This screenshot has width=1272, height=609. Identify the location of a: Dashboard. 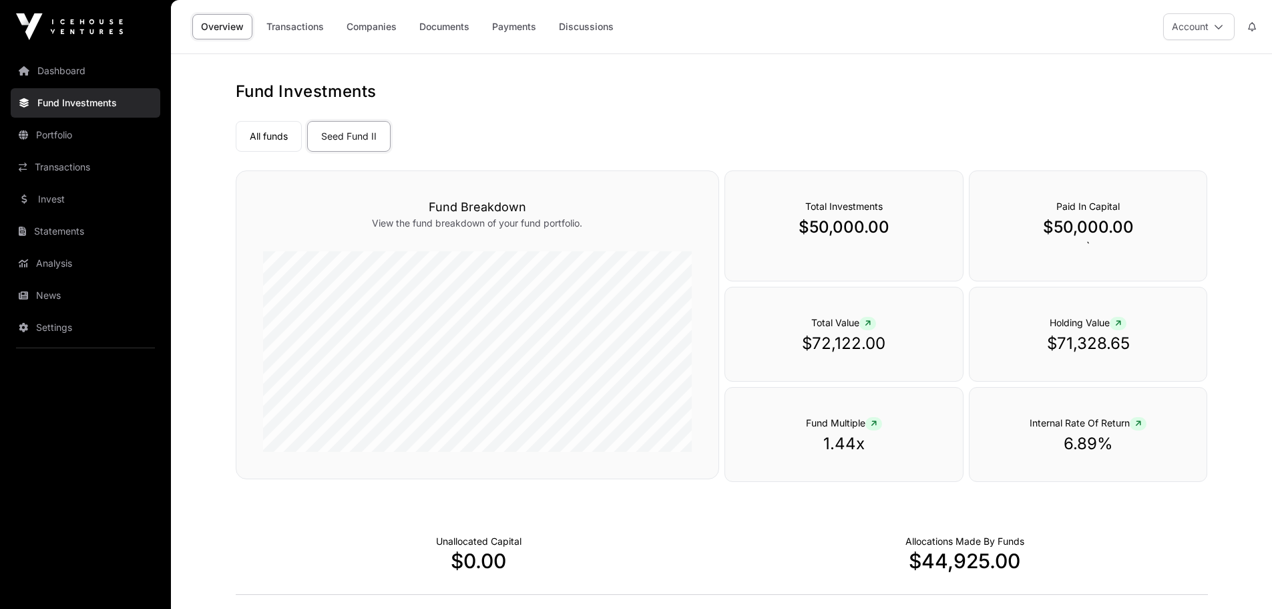
(85, 71).